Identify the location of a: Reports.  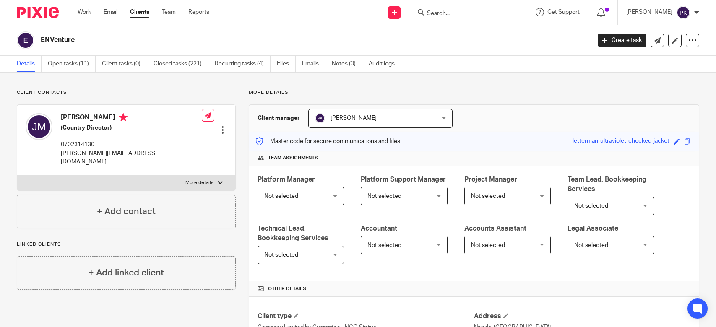
(199, 12).